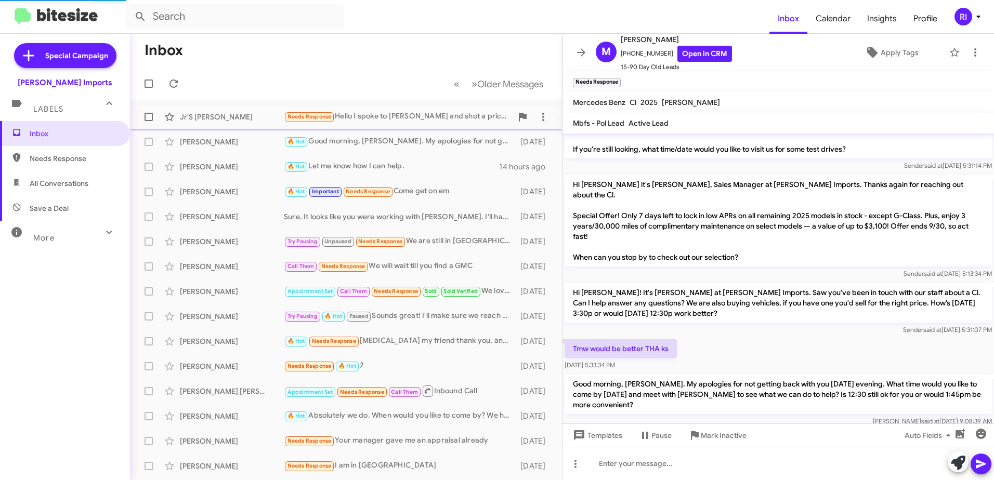 The width and height of the screenshot is (994, 480). What do you see at coordinates (400, 191) in the screenshot?
I see `div: Come get on em` at bounding box center [400, 191].